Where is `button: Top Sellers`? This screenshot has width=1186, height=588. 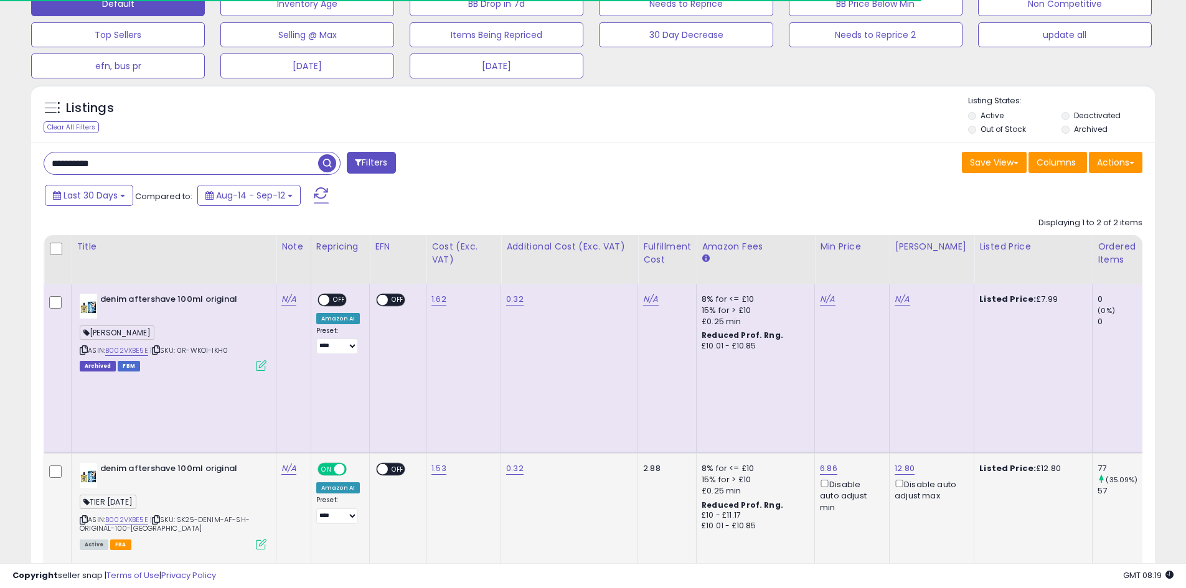
button: Top Sellers is located at coordinates (118, 35).